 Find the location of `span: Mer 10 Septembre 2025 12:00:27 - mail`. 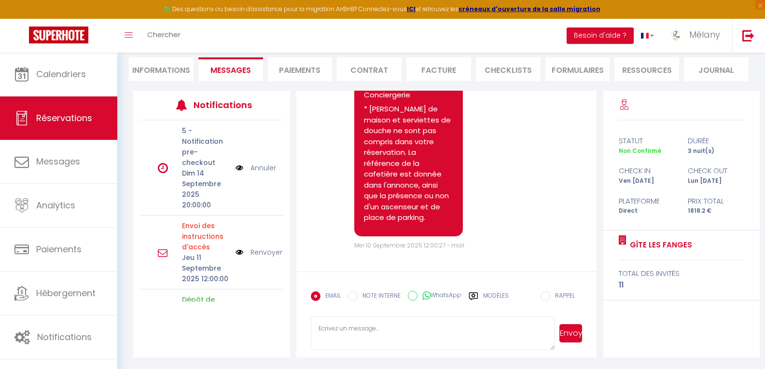

span: Mer 10 Septembre 2025 12:00:27 - mail is located at coordinates (409, 245).